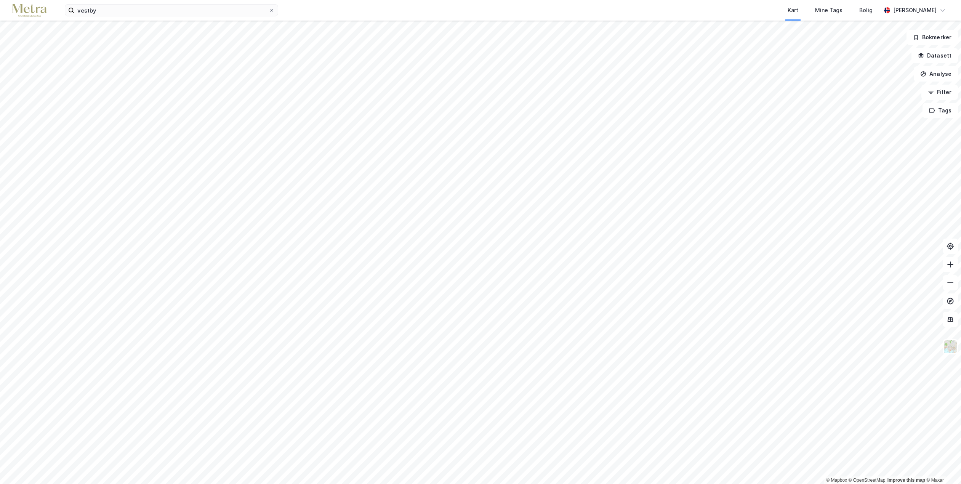 This screenshot has height=484, width=961. What do you see at coordinates (935, 56) in the screenshot?
I see `button: Datasett` at bounding box center [935, 56].